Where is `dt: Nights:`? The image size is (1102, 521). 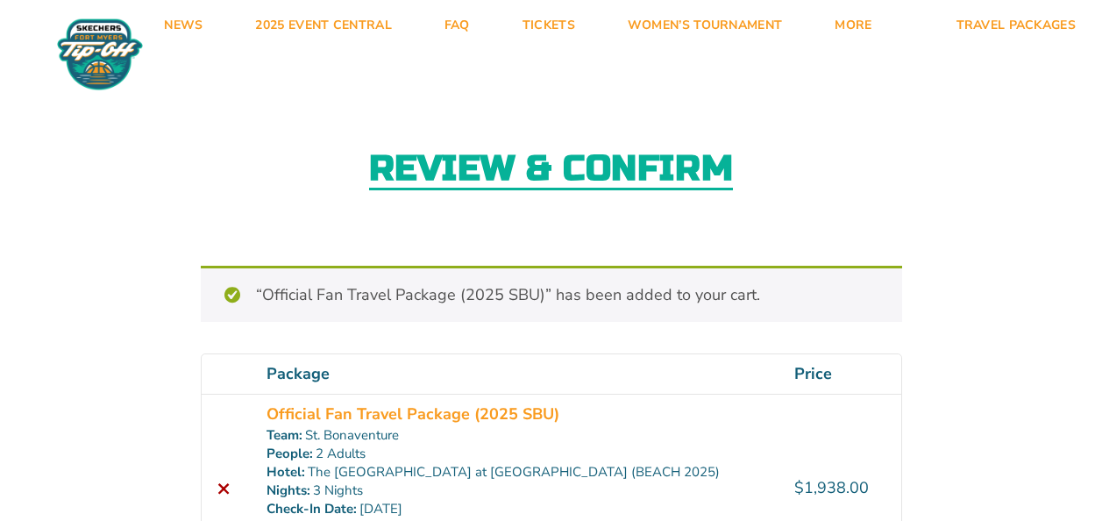 dt: Nights: is located at coordinates (288, 490).